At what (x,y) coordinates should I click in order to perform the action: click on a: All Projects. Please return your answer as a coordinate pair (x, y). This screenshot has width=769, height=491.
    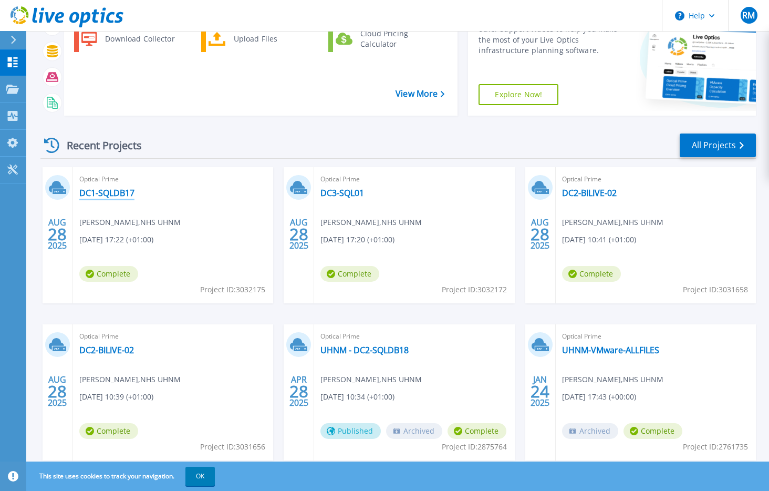
    Looking at the image, I should click on (717, 145).